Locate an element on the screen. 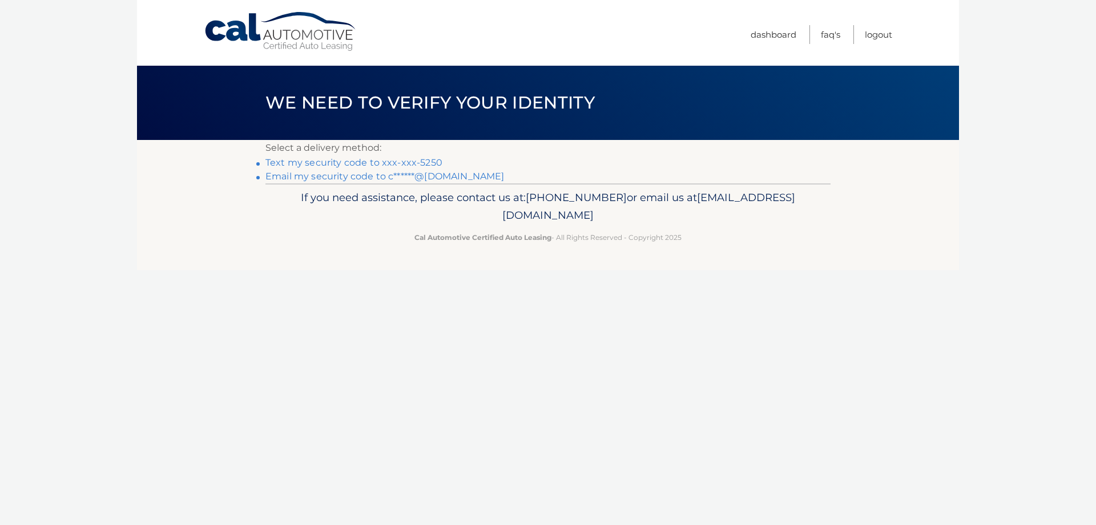 The height and width of the screenshot is (525, 1096). p: Select a delivery method: is located at coordinates (548, 148).